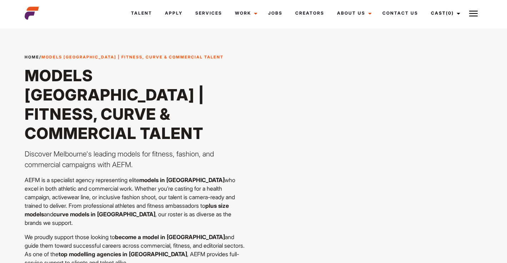 The width and height of the screenshot is (507, 263). I want to click on a: Contact Us, so click(400, 13).